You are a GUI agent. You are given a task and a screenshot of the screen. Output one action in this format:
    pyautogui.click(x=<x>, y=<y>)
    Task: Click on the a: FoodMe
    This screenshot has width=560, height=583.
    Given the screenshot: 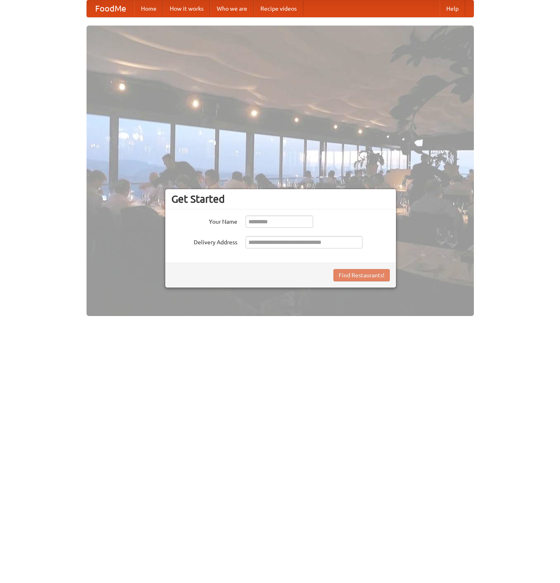 What is the action you would take?
    pyautogui.click(x=110, y=9)
    